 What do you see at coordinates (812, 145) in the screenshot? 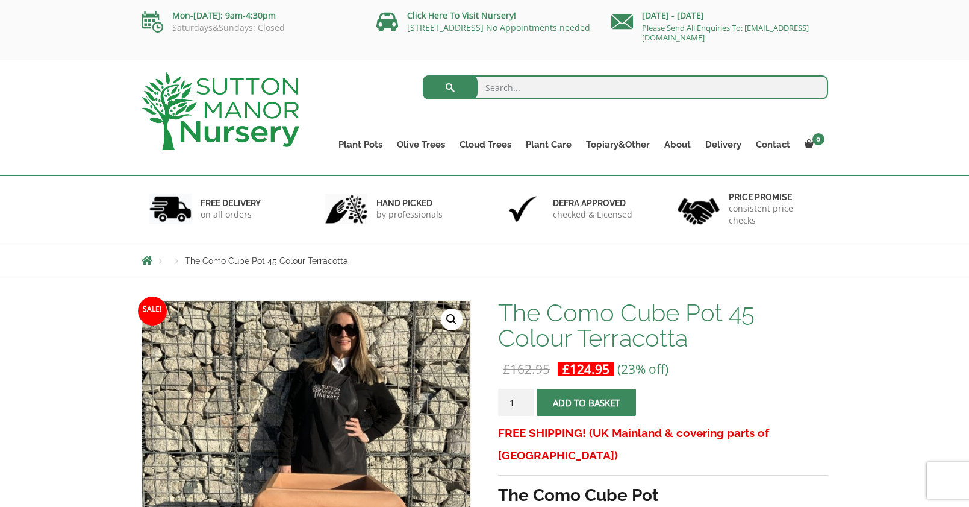
I see `a: 0` at bounding box center [812, 145].